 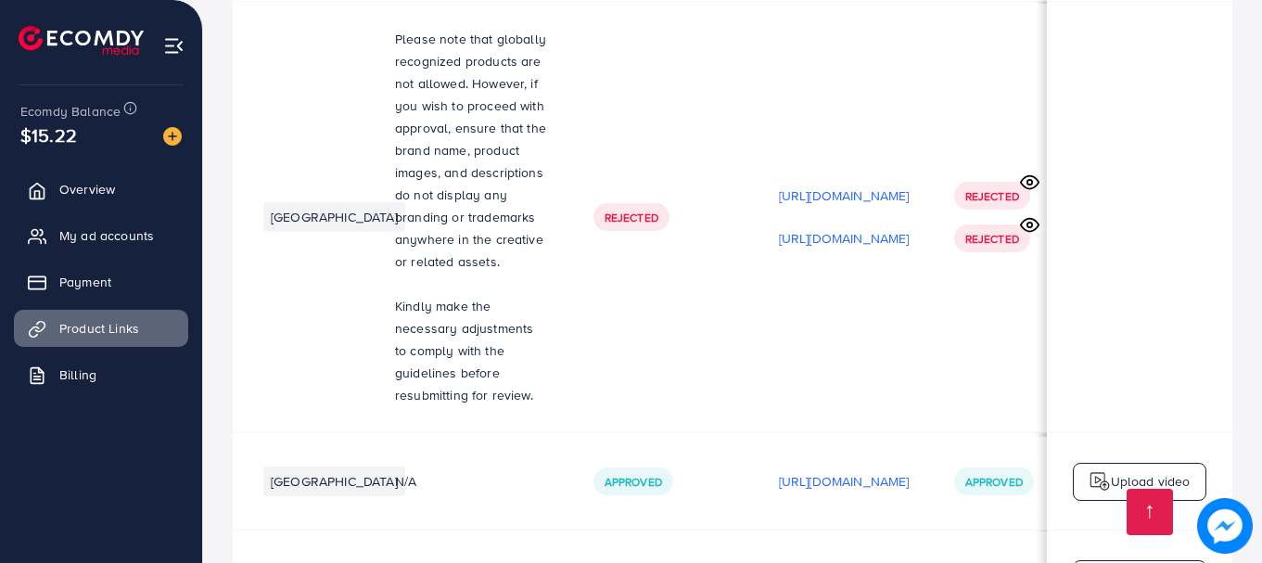 What do you see at coordinates (472, 150) in the screenshot?
I see `p: Please note that globally recognized products are not allowed. However, if you wish to proceed wi...` at bounding box center [472, 150].